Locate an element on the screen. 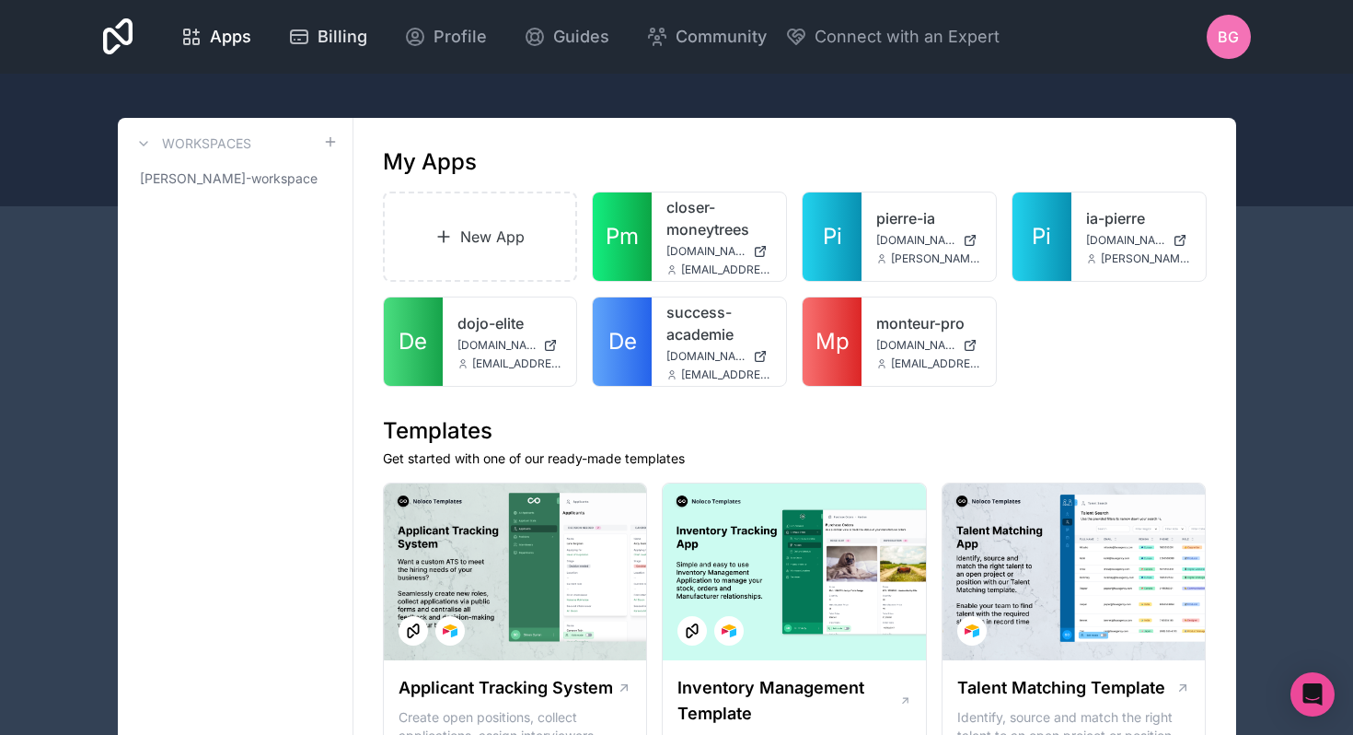 Image resolution: width=1353 pixels, height=735 pixels. h1: Applicant Tracking System is located at coordinates (505, 688).